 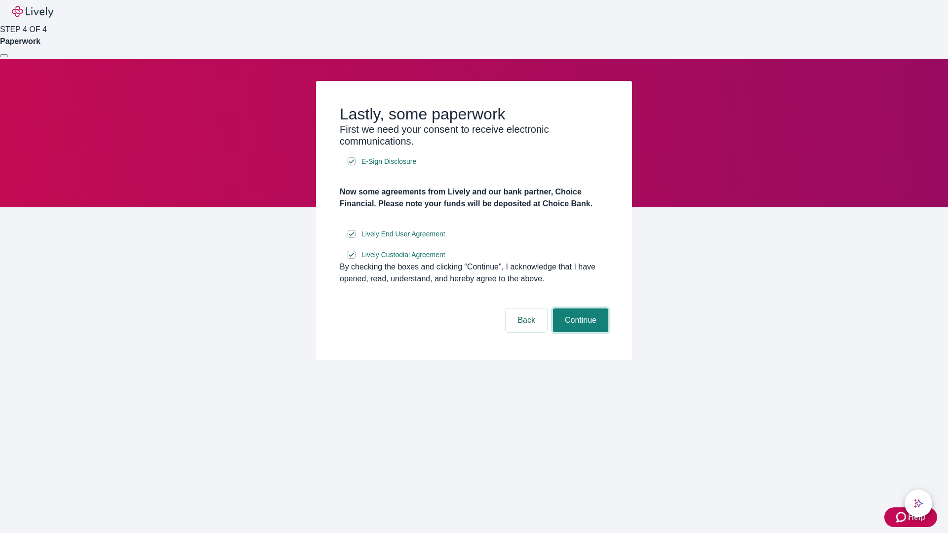 What do you see at coordinates (917, 518) in the screenshot?
I see `span: Help` at bounding box center [917, 518].